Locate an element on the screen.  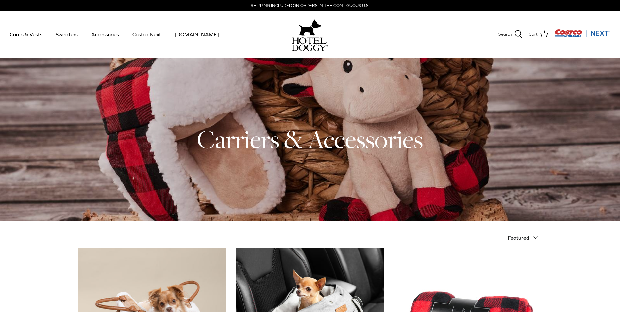
a: Accessories is located at coordinates (105, 34).